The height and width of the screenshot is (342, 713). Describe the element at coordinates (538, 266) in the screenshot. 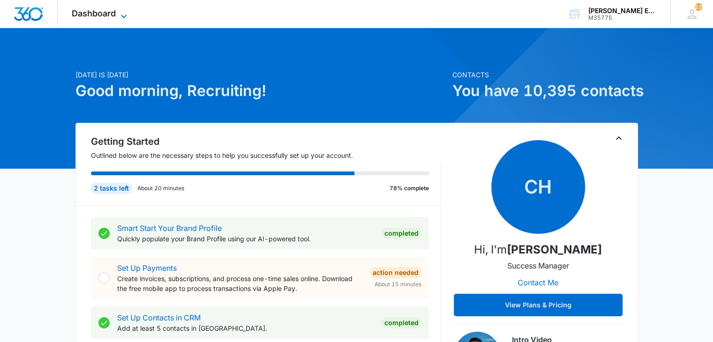

I see `p: Success Manager` at that location.